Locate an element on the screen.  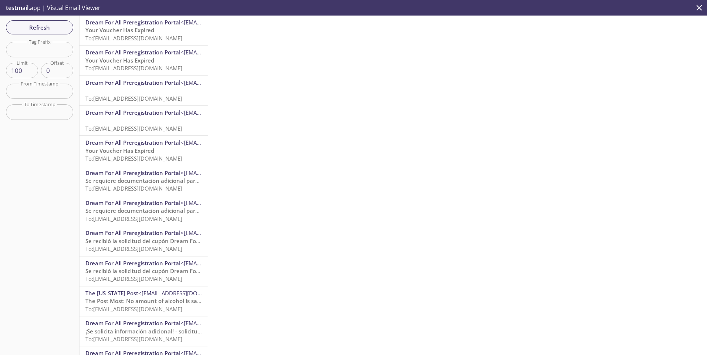
button: Refresh is located at coordinates (40, 27).